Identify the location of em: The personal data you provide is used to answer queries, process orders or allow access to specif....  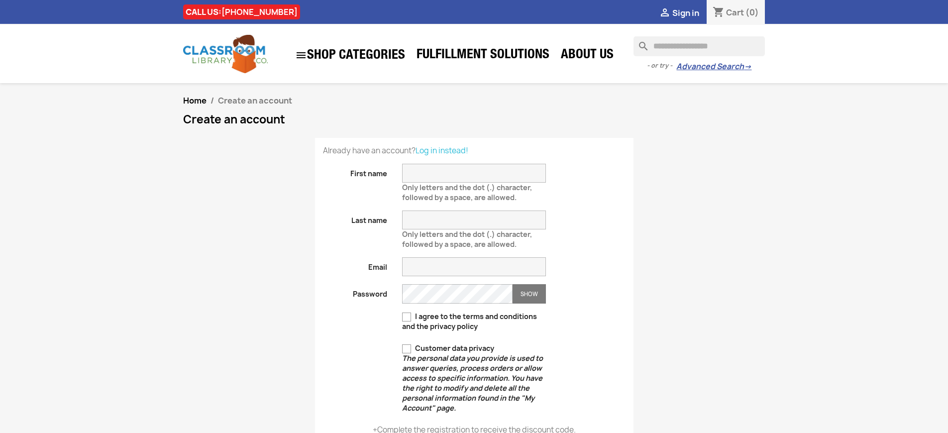
(472, 383).